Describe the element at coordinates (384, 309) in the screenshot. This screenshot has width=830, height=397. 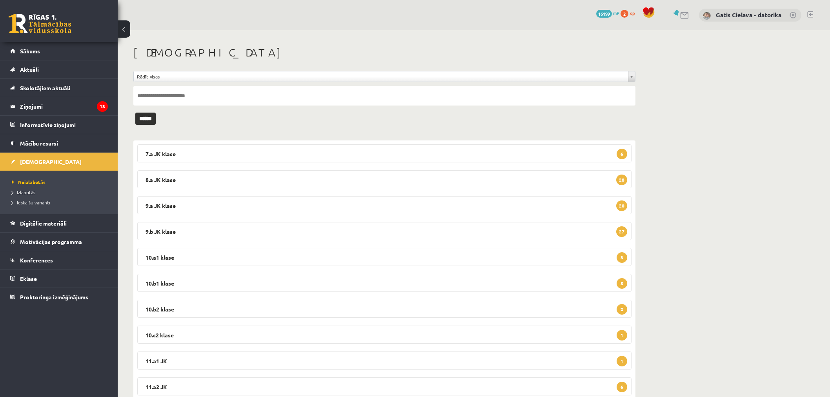
I see `legend: 10.b2 klase` at that location.